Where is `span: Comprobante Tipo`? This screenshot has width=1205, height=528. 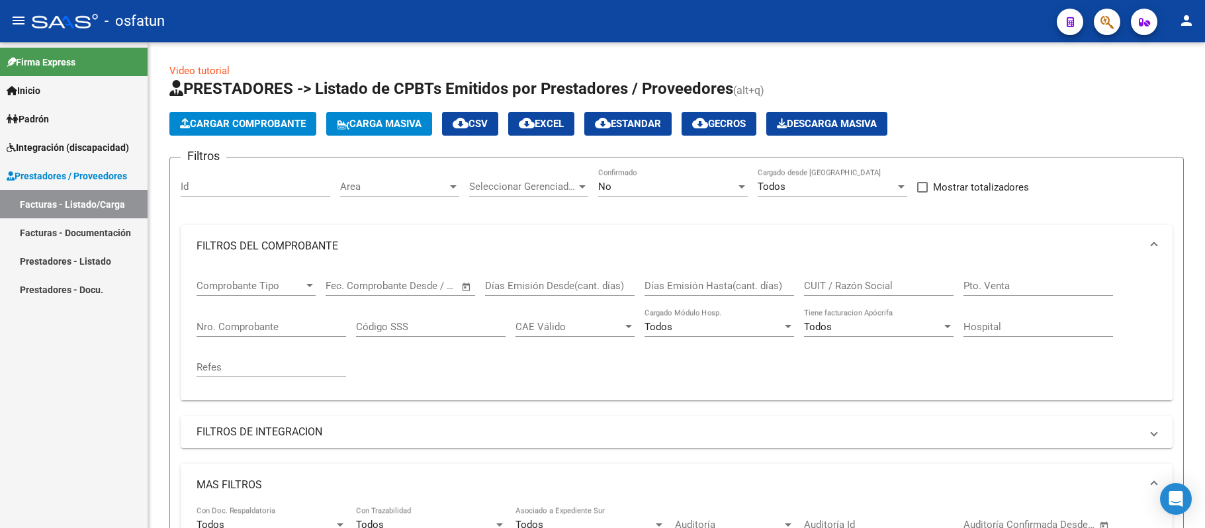 span: Comprobante Tipo is located at coordinates (250, 286).